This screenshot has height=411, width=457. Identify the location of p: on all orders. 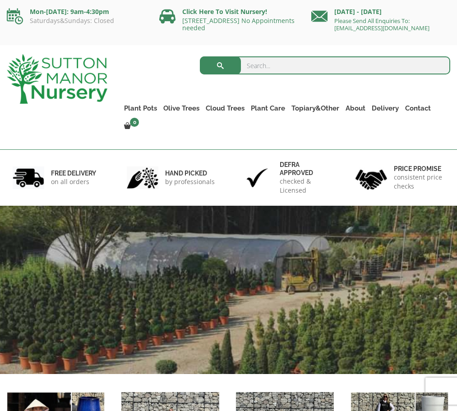
(74, 182).